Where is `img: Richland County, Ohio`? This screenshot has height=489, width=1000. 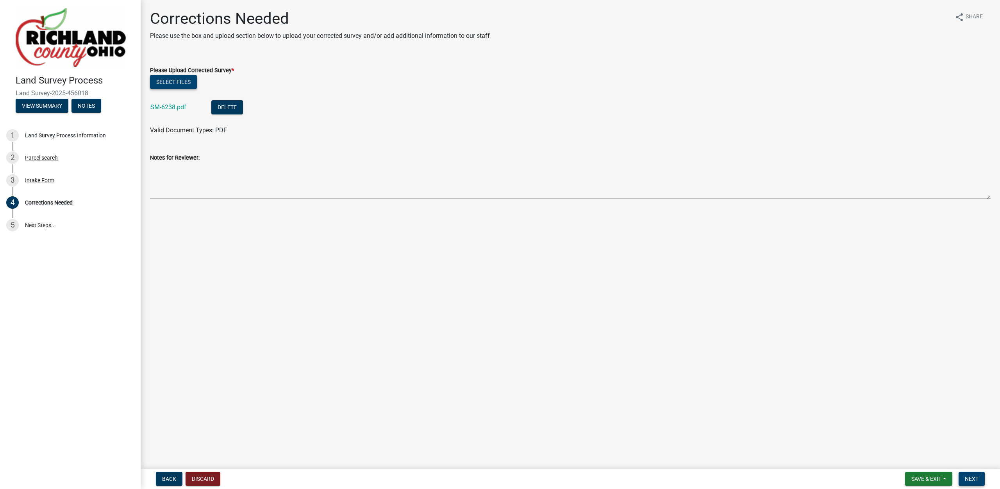 img: Richland County, Ohio is located at coordinates (71, 37).